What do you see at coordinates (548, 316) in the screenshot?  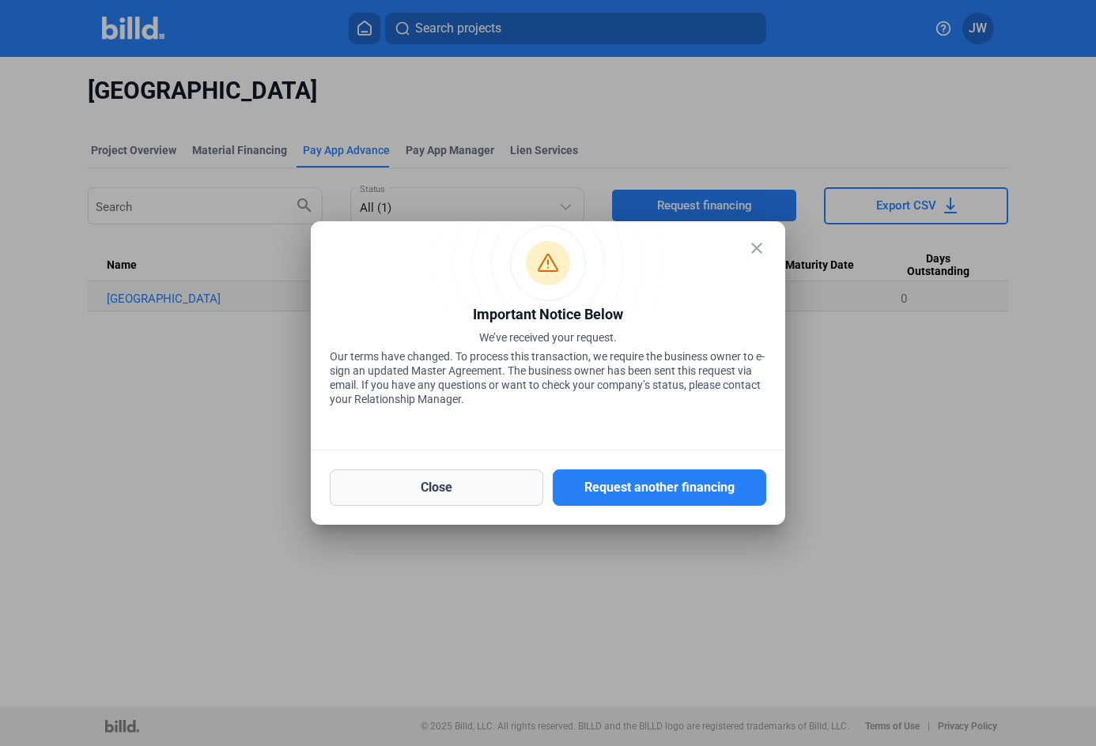 I see `div: Important Notice Below` at bounding box center [548, 316].